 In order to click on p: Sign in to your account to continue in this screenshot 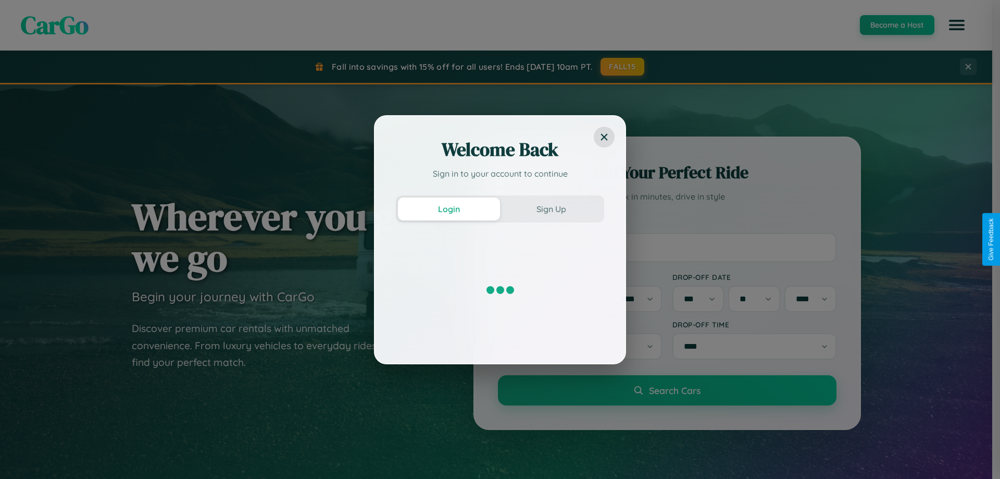, I will do `click(500, 174)`.